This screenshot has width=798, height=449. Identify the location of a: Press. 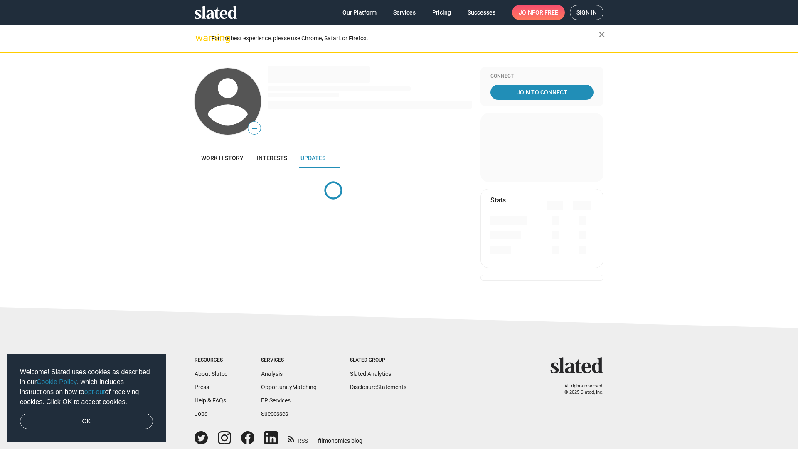
(201, 387).